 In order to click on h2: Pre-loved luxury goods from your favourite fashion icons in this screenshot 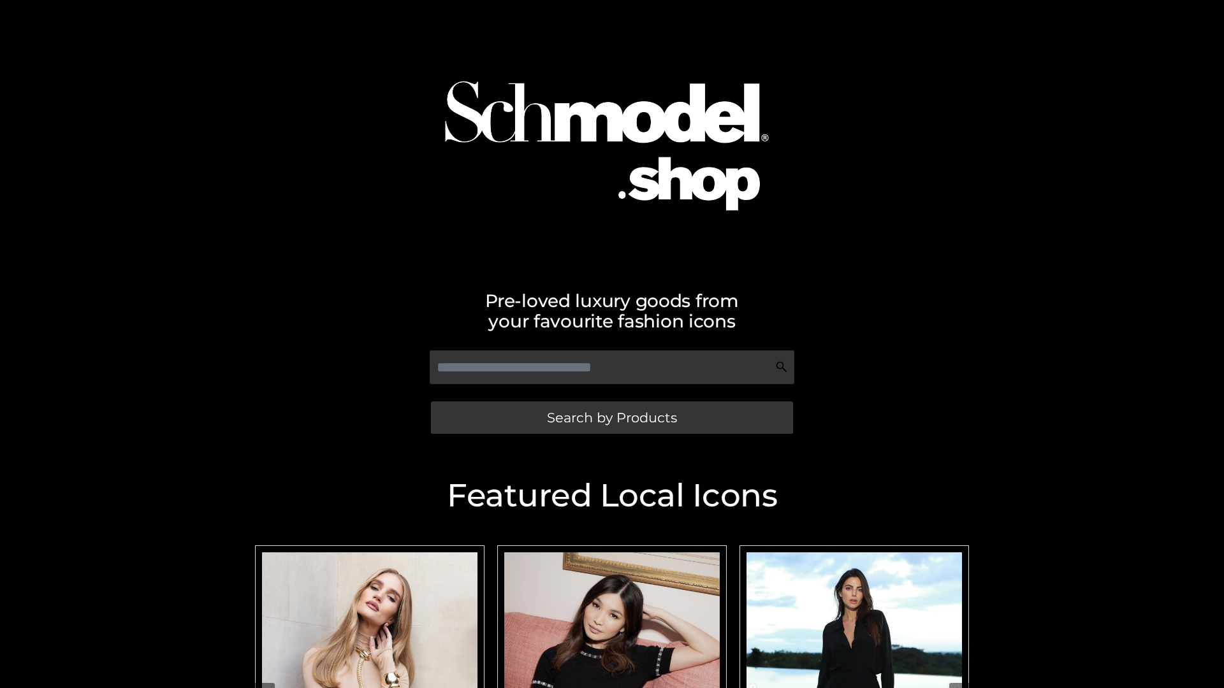, I will do `click(612, 311)`.